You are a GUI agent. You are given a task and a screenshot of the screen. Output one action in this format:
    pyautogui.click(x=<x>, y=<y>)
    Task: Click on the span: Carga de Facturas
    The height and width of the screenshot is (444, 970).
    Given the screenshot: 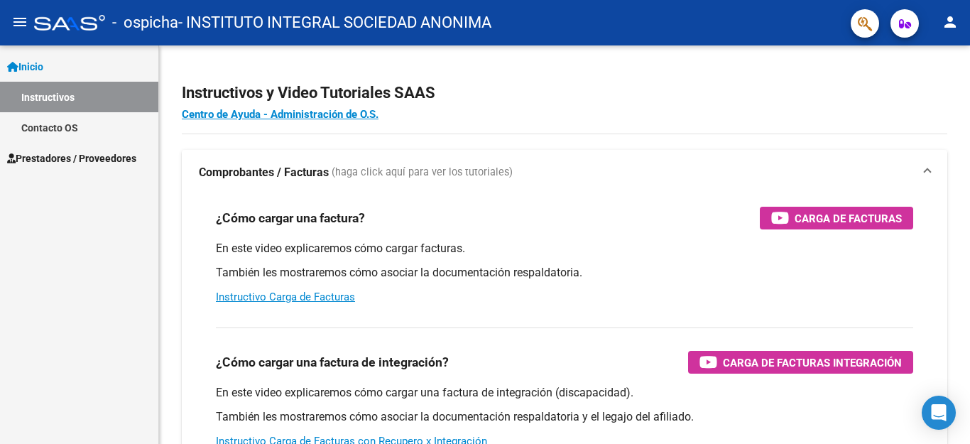 What is the action you would take?
    pyautogui.click(x=848, y=218)
    